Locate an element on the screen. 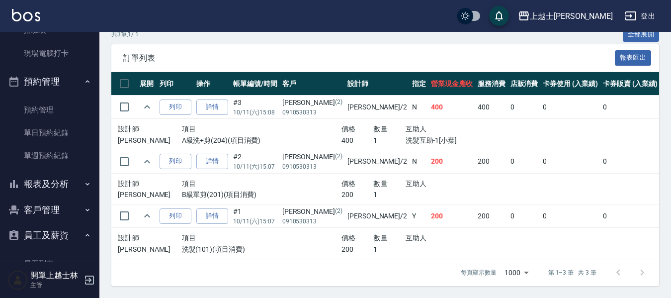 Image resolution: width=671 pixels, height=298 pixels. p: 洗髮互助-1[小葉] is located at coordinates (453, 140).